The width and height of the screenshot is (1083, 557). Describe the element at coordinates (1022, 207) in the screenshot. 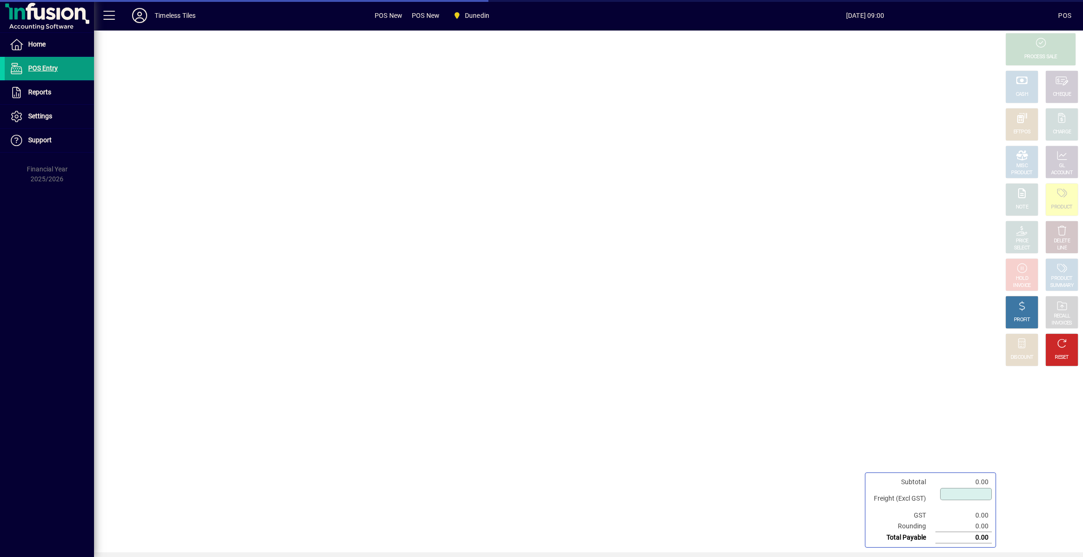

I see `div: NOTE` at that location.